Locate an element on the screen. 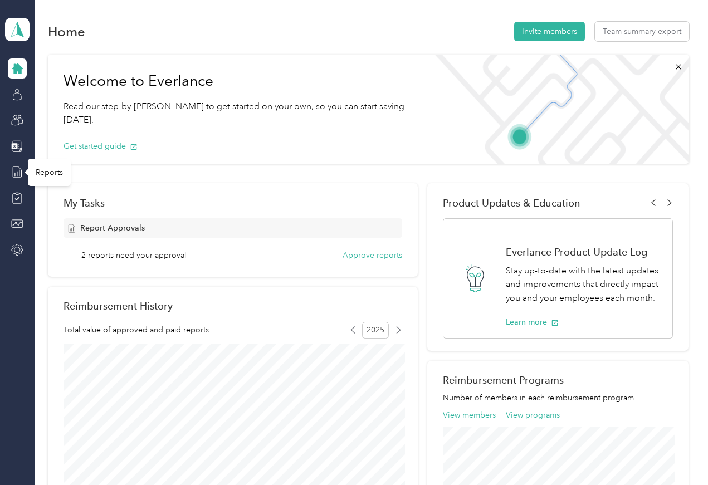 The height and width of the screenshot is (485, 708). div: My Tasks is located at coordinates (233, 203).